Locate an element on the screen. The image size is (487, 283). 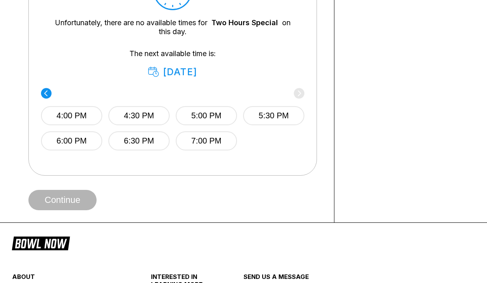
div: The next available time is: is located at coordinates (173, 63).